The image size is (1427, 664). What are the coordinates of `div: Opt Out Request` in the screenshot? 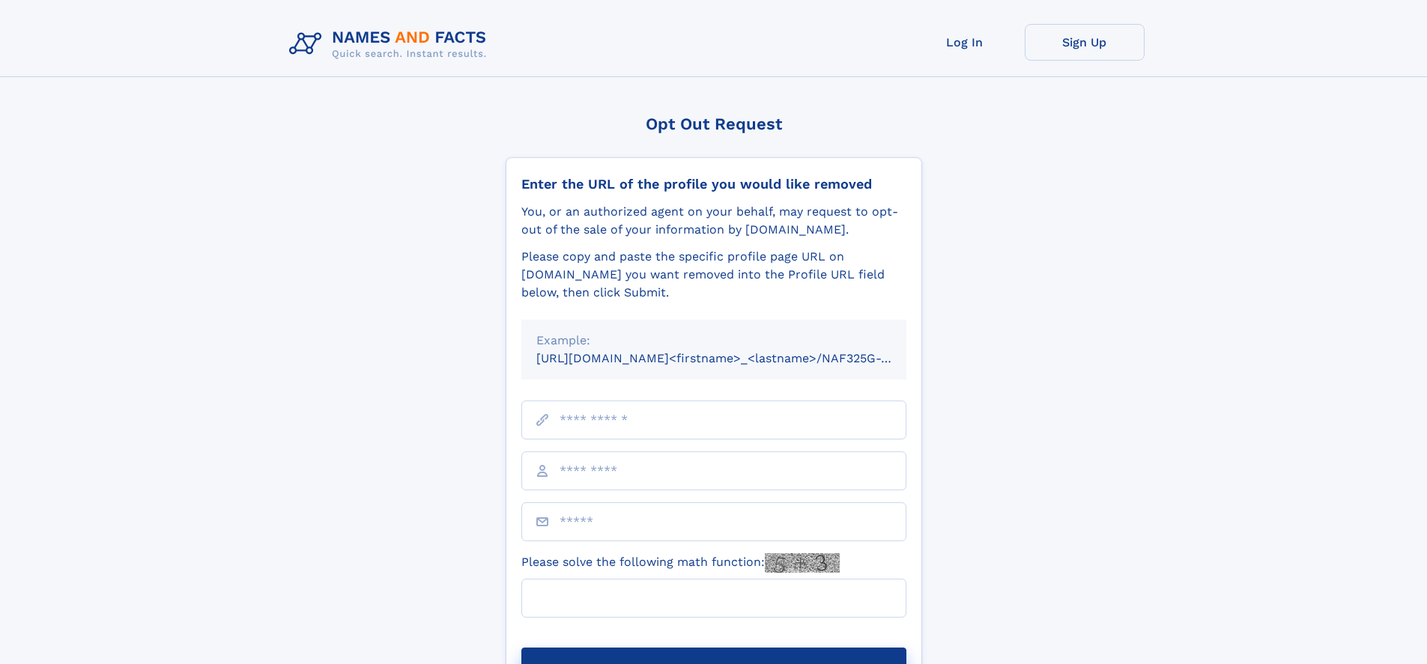 It's located at (714, 124).